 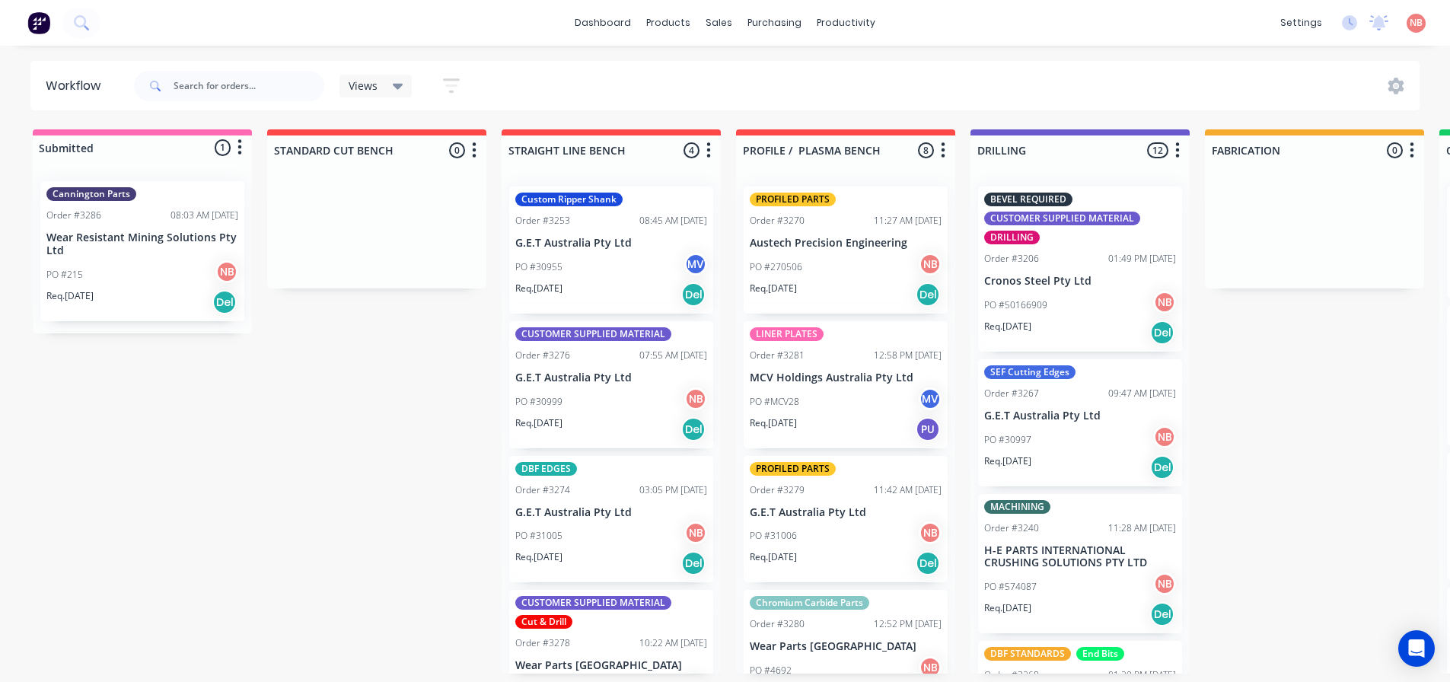 I want to click on span: NB, so click(x=1415, y=23).